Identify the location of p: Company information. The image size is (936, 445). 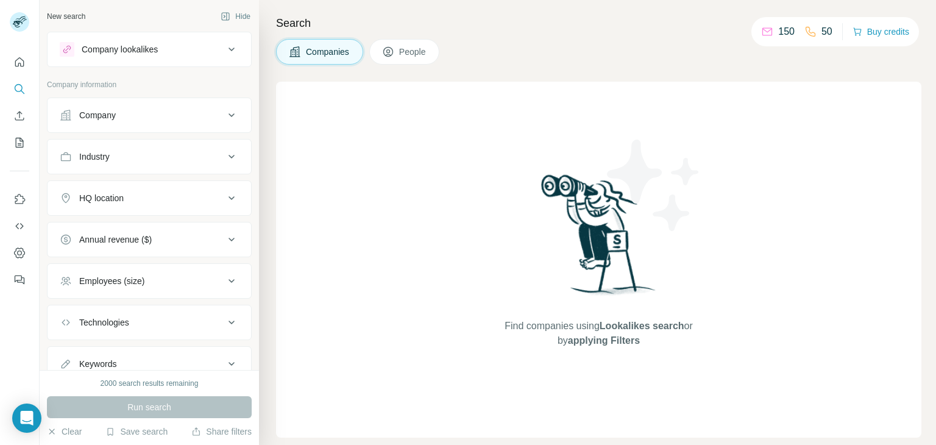
(149, 85).